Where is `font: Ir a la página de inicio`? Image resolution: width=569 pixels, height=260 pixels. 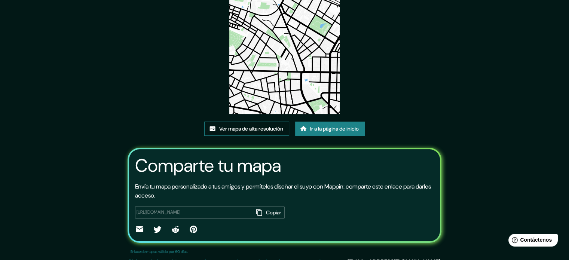
font: Ir a la página de inicio is located at coordinates (335, 129).